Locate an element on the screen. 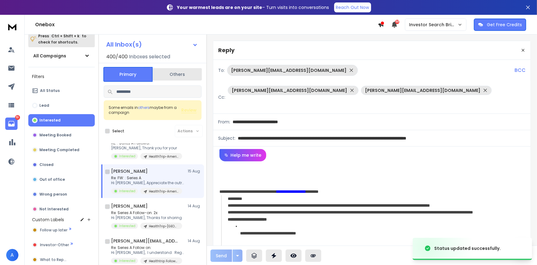  p: Meeting Booked is located at coordinates (55, 135).